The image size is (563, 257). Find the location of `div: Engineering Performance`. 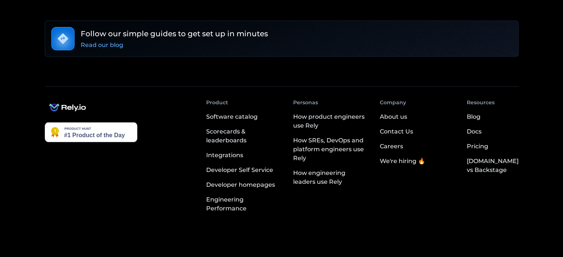

div: Engineering Performance is located at coordinates (244, 204).